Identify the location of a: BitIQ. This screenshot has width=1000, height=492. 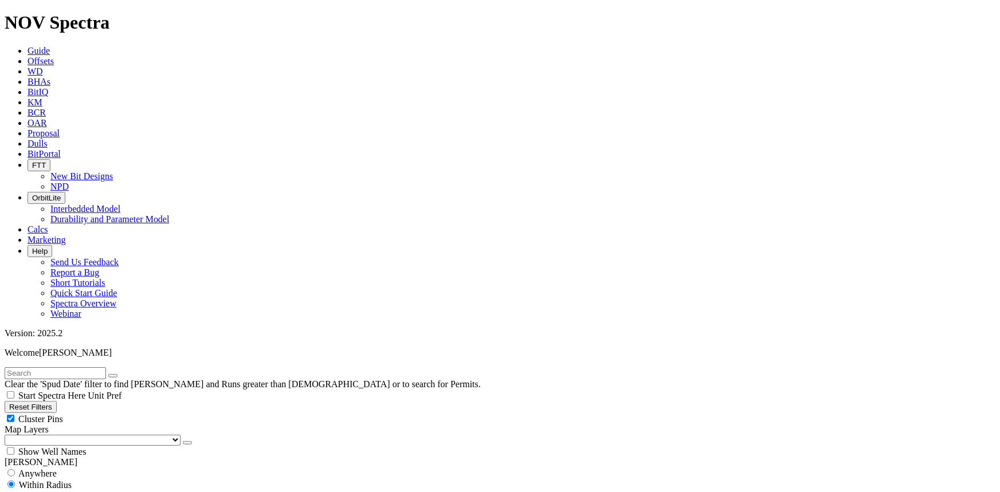
(38, 92).